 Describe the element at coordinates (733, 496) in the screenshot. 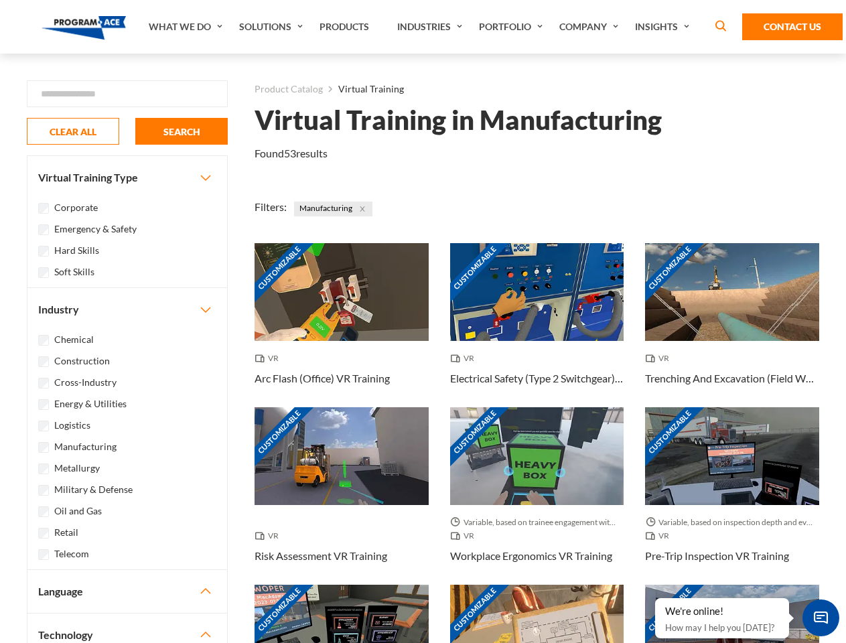

I see `a: Customizable Thumbnail - Pre-Trip Inspection VR Training Variable, based on inspection depth and ...` at that location.